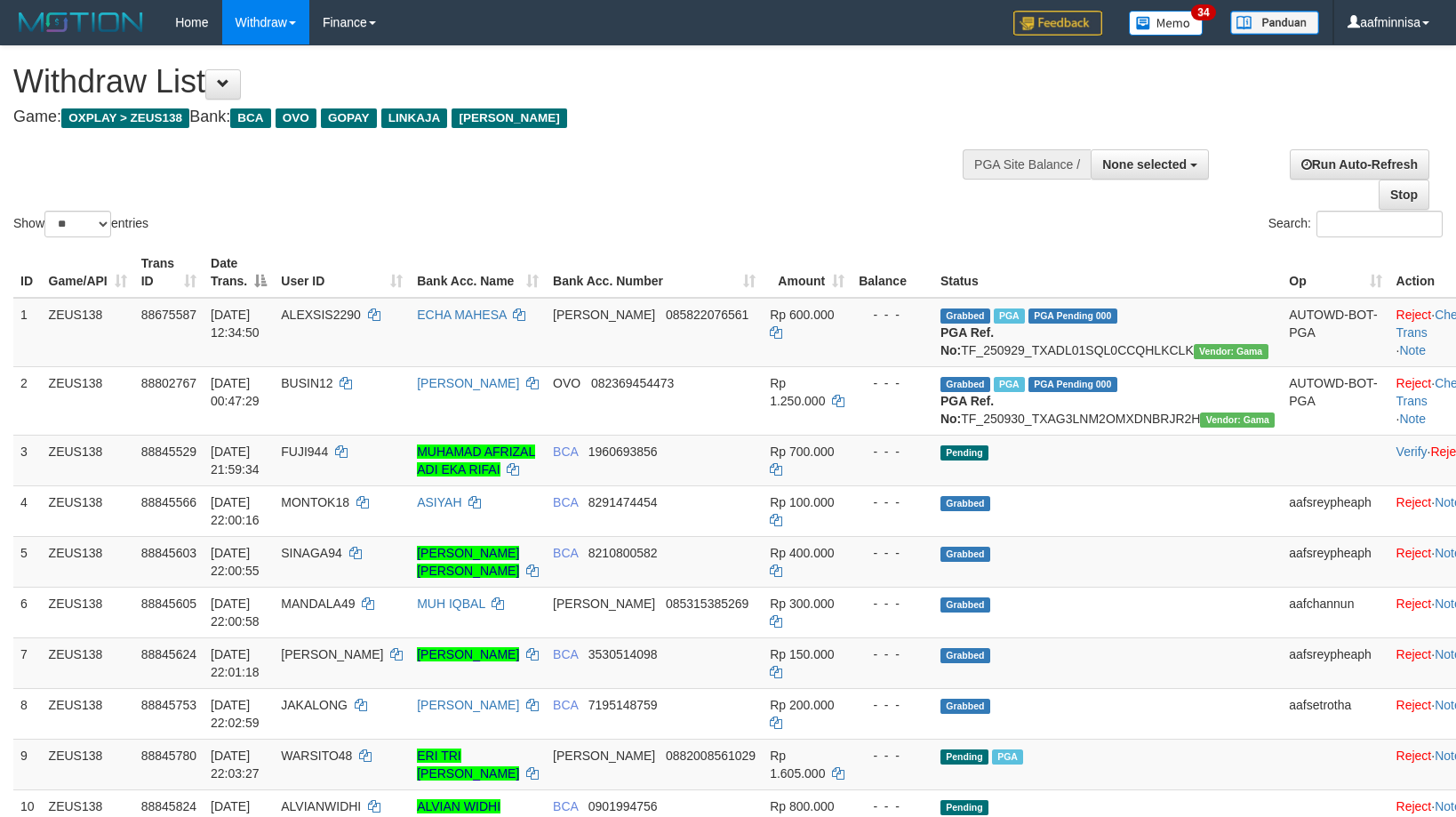 Image resolution: width=1456 pixels, height=817 pixels. Describe the element at coordinates (623, 807) in the screenshot. I see `span: Copy 0901994756 to clipboard` at that location.